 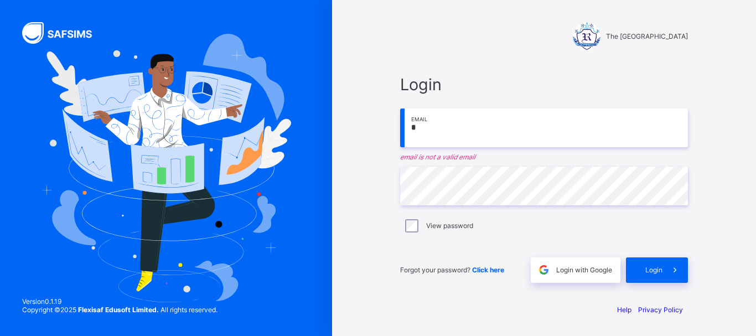 What do you see at coordinates (452, 269) in the screenshot?
I see `span: Forgot your password?` at bounding box center [452, 269].